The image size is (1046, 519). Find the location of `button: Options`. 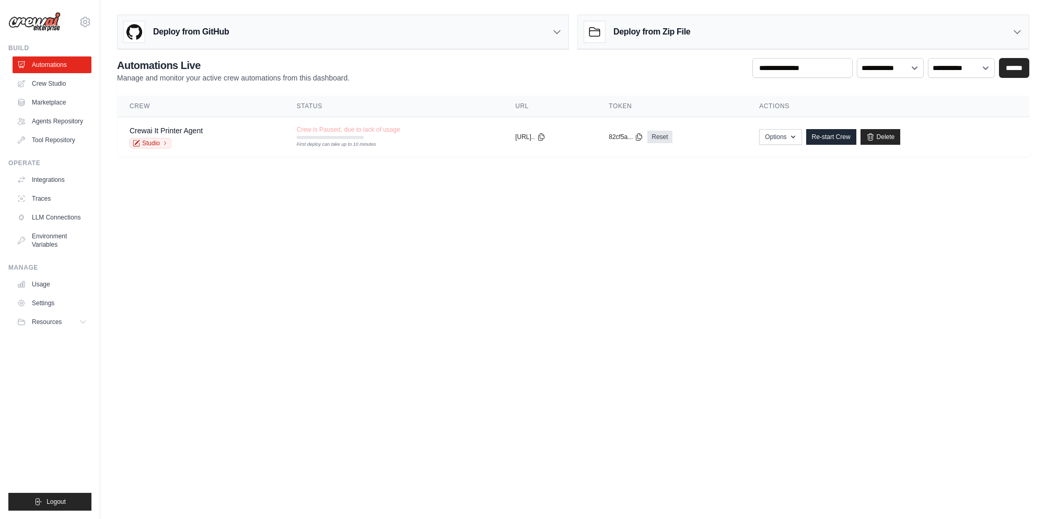

button: Options is located at coordinates (780, 137).